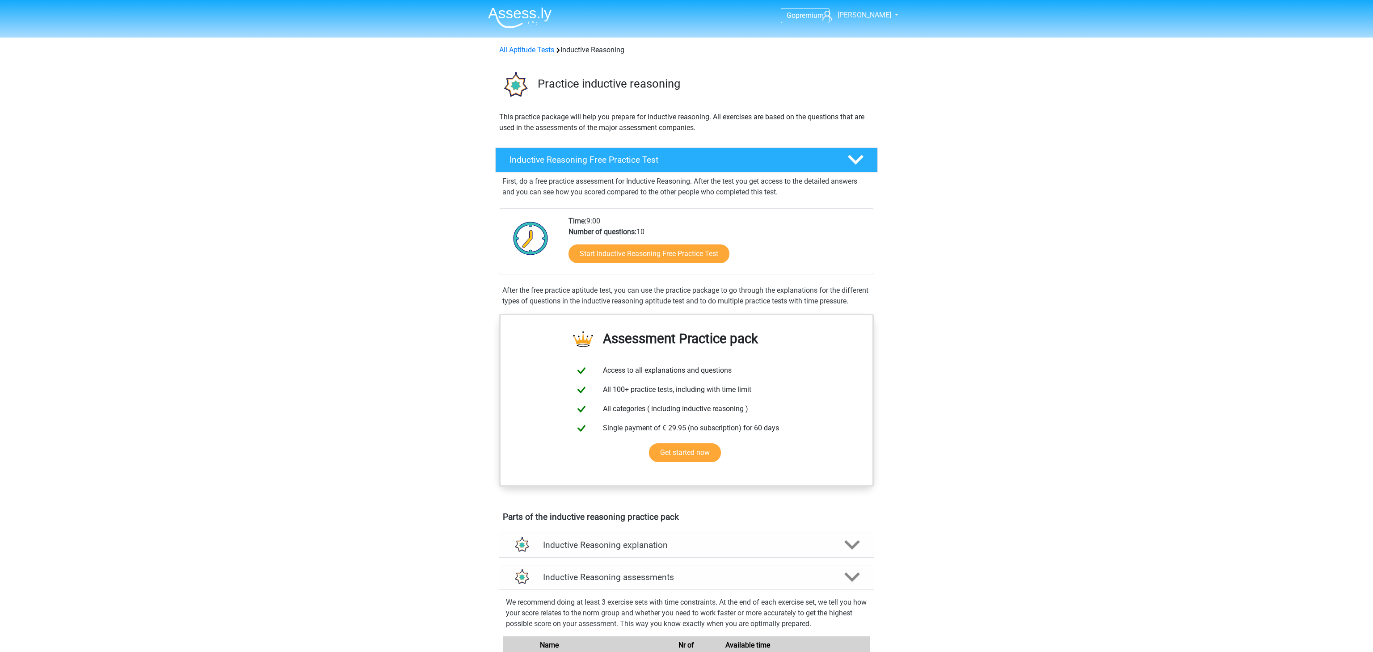  What do you see at coordinates (520, 17) in the screenshot?
I see `img: Assessly` at bounding box center [520, 17].